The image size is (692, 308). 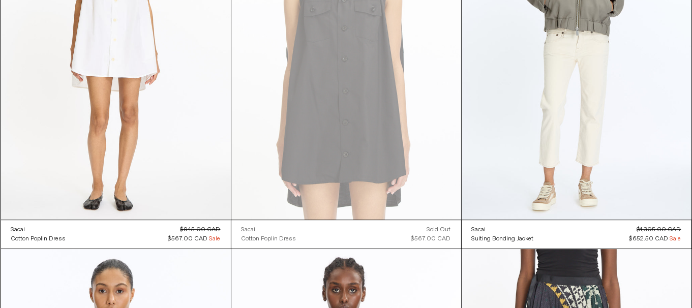 What do you see at coordinates (200, 230) in the screenshot?
I see `s: $945.00 CAD` at bounding box center [200, 230].